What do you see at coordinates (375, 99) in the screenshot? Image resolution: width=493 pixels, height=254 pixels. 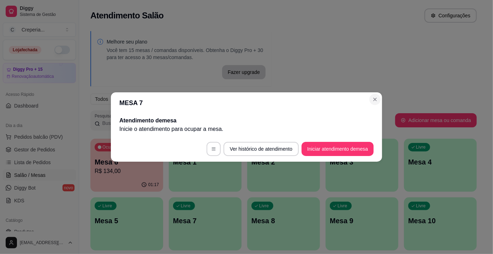 I see `button: Close` at bounding box center [375, 99].